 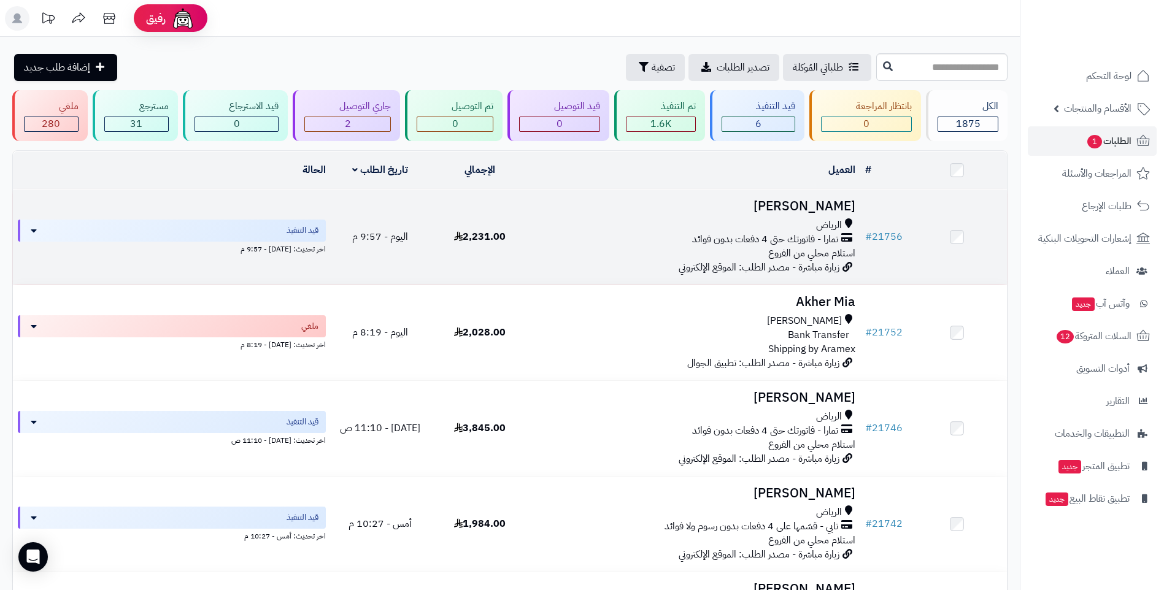 What do you see at coordinates (734, 68) in the screenshot?
I see `a: تصدير الطلبات` at bounding box center [734, 68].